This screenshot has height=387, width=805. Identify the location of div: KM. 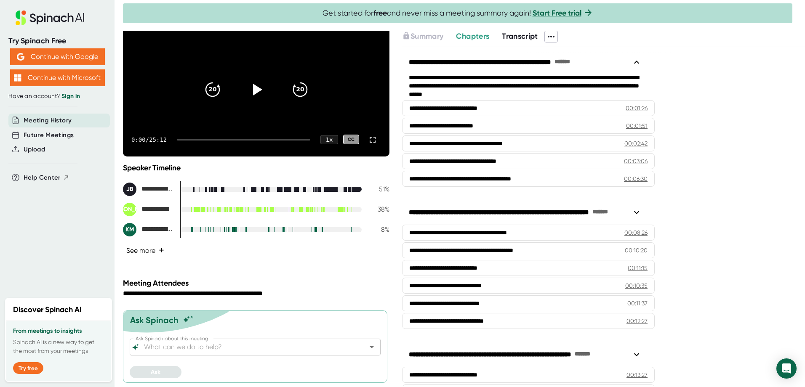
(130, 230).